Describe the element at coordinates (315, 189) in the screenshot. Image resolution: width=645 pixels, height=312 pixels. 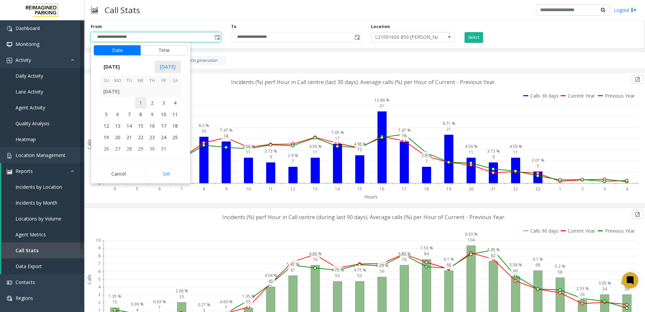
I see `text: 13` at that location.